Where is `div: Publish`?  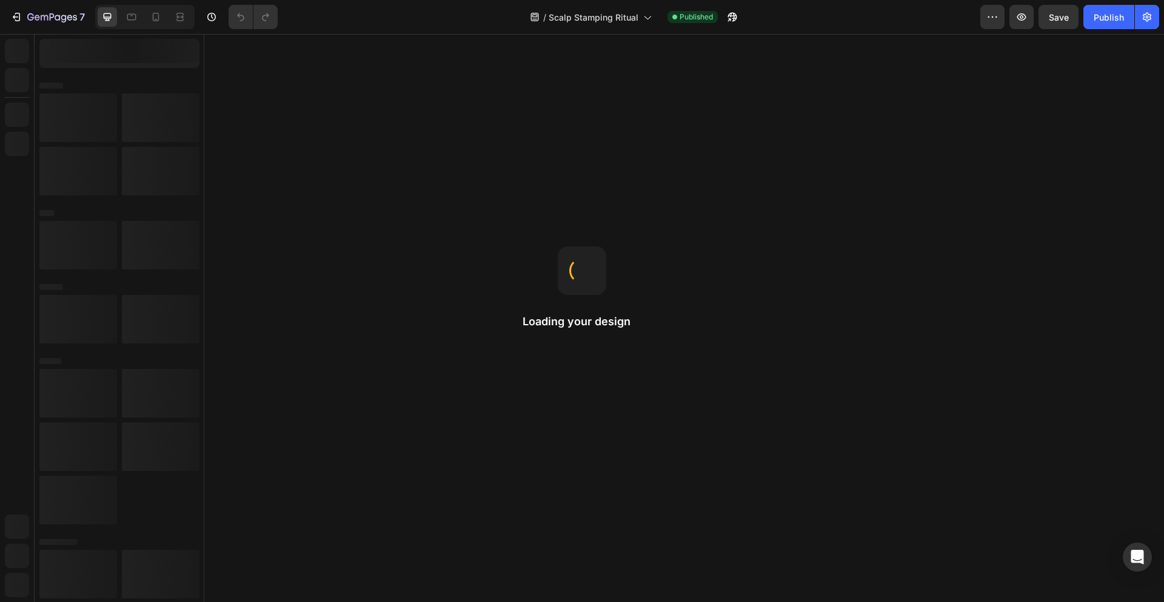
div: Publish is located at coordinates (1109, 17).